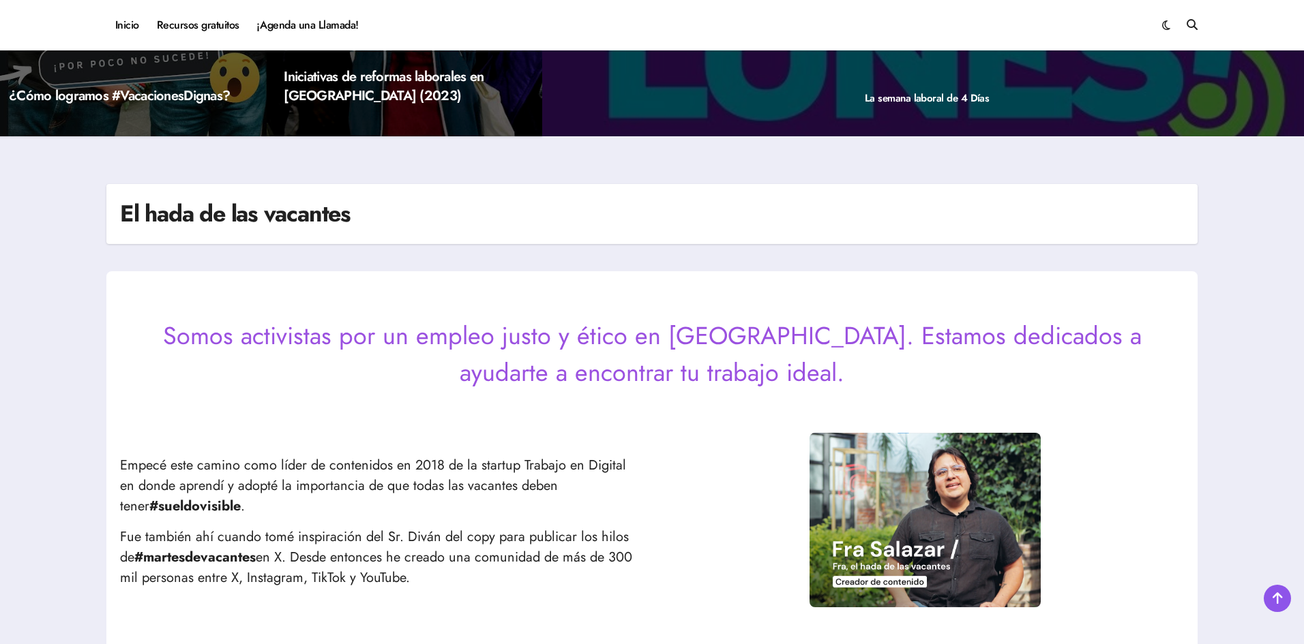 Image resolution: width=1304 pixels, height=644 pixels. What do you see at coordinates (127, 25) in the screenshot?
I see `a: Inicio` at bounding box center [127, 25].